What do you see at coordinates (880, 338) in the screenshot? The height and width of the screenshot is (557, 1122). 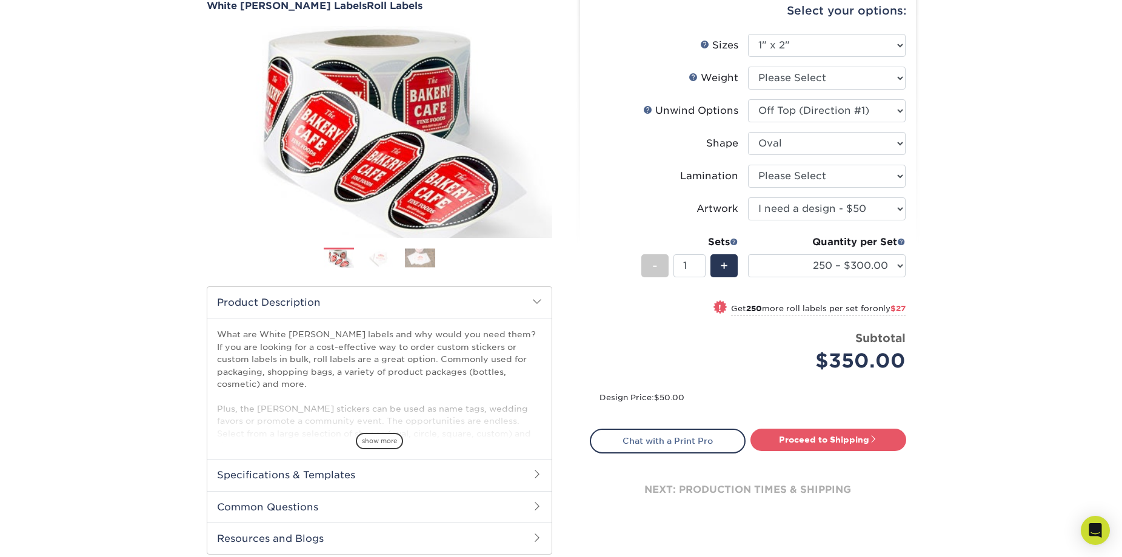 I see `strong: Subtotal` at bounding box center [880, 338].